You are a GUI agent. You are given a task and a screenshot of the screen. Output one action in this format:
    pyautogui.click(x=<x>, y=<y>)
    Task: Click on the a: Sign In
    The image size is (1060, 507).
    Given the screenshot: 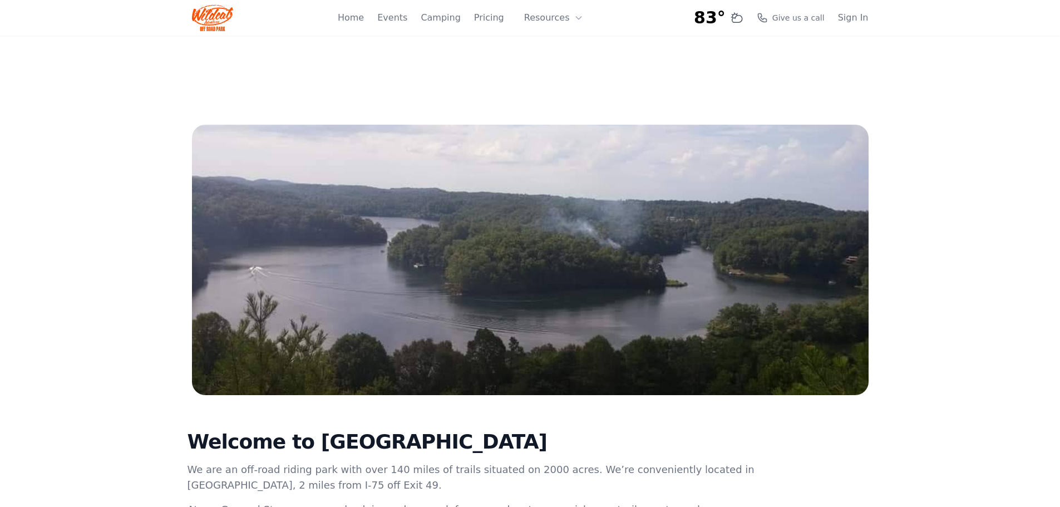 What is the action you would take?
    pyautogui.click(x=853, y=18)
    